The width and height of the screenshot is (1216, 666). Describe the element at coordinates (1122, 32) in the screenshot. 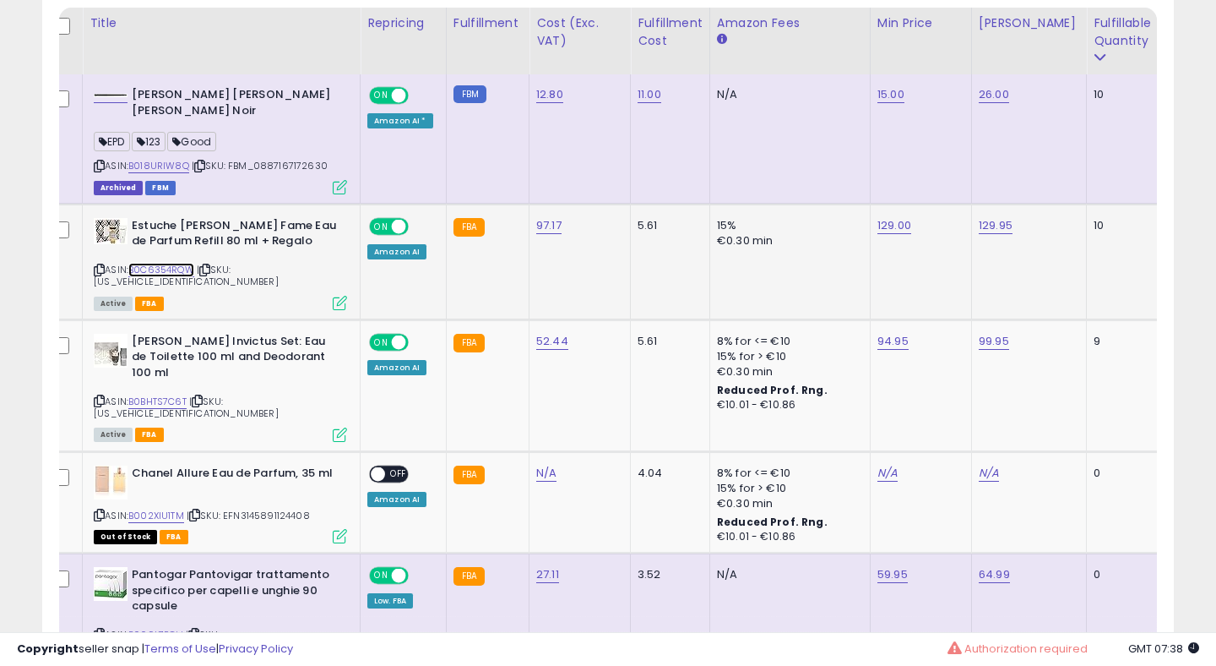

I see `div: Fulfillable Quantity` at that location.